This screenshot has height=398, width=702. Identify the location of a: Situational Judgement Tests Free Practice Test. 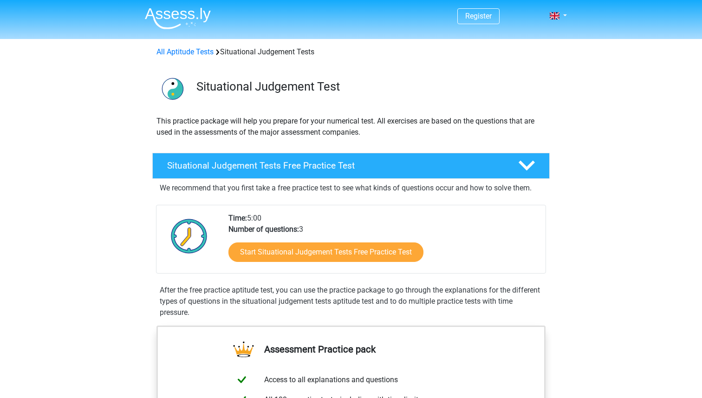
(351, 166).